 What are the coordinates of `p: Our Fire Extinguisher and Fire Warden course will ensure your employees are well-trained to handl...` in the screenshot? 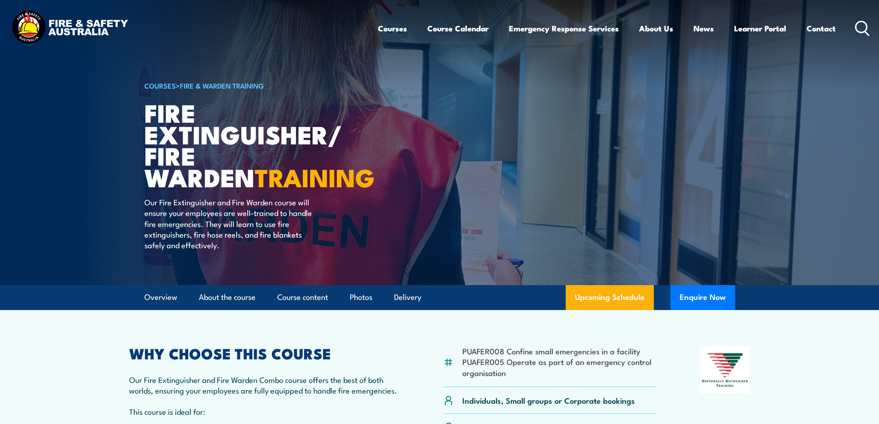 It's located at (228, 223).